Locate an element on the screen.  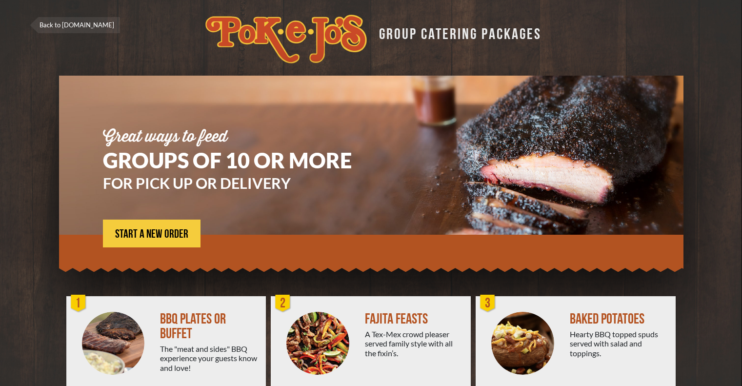
div: GROUP CATERING PACKAGES is located at coordinates (457, 32).